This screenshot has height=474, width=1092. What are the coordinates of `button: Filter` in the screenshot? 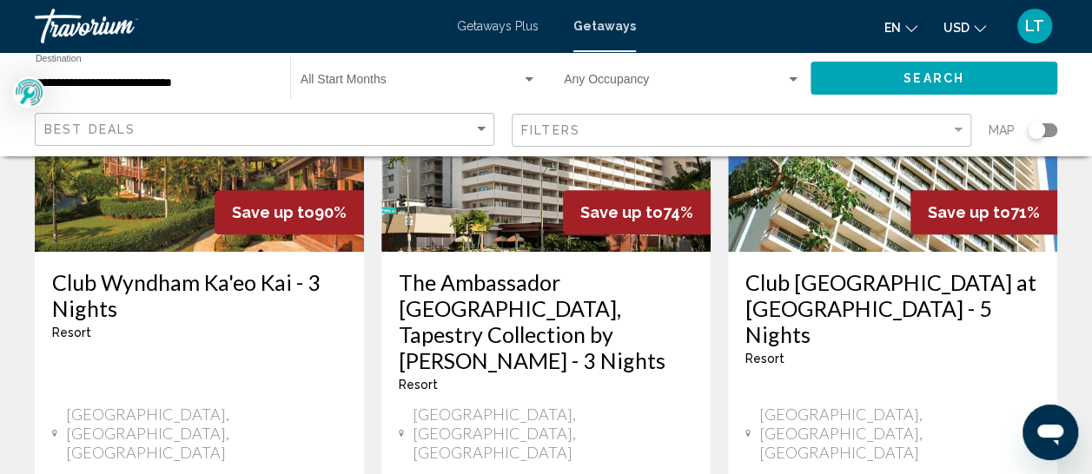 It's located at (741, 130).